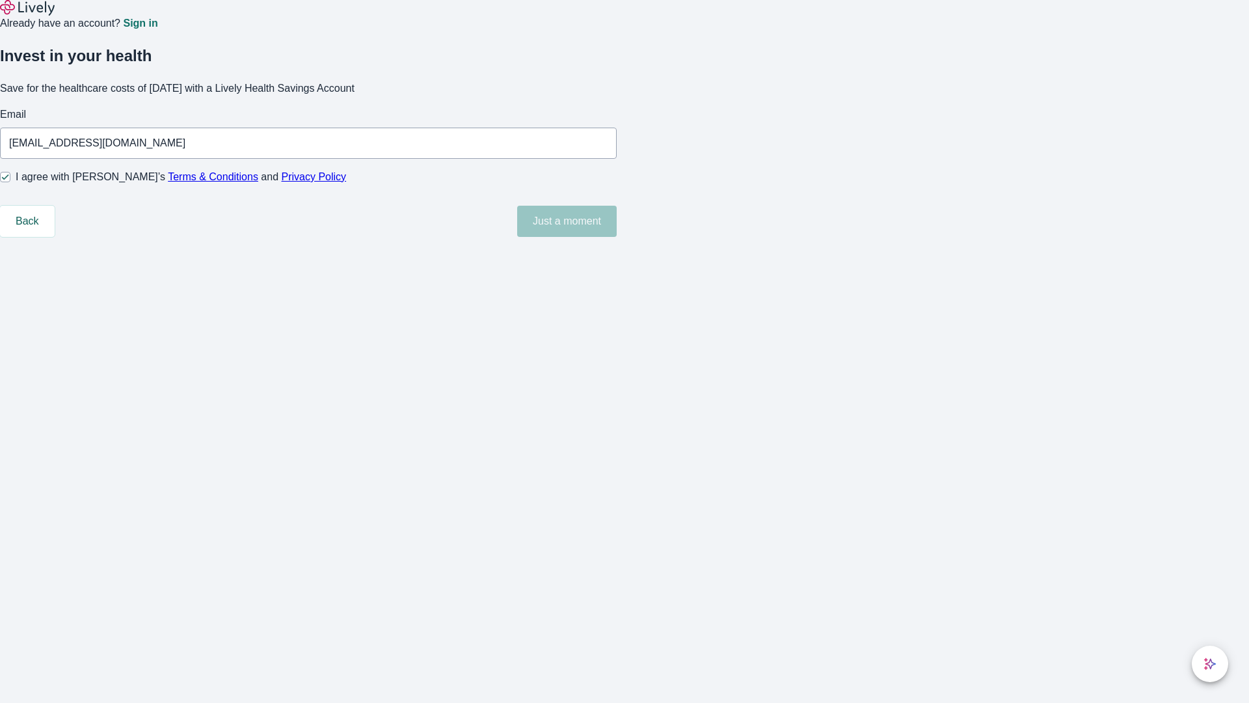  Describe the element at coordinates (314, 176) in the screenshot. I see `a: Privacy Policy` at that location.